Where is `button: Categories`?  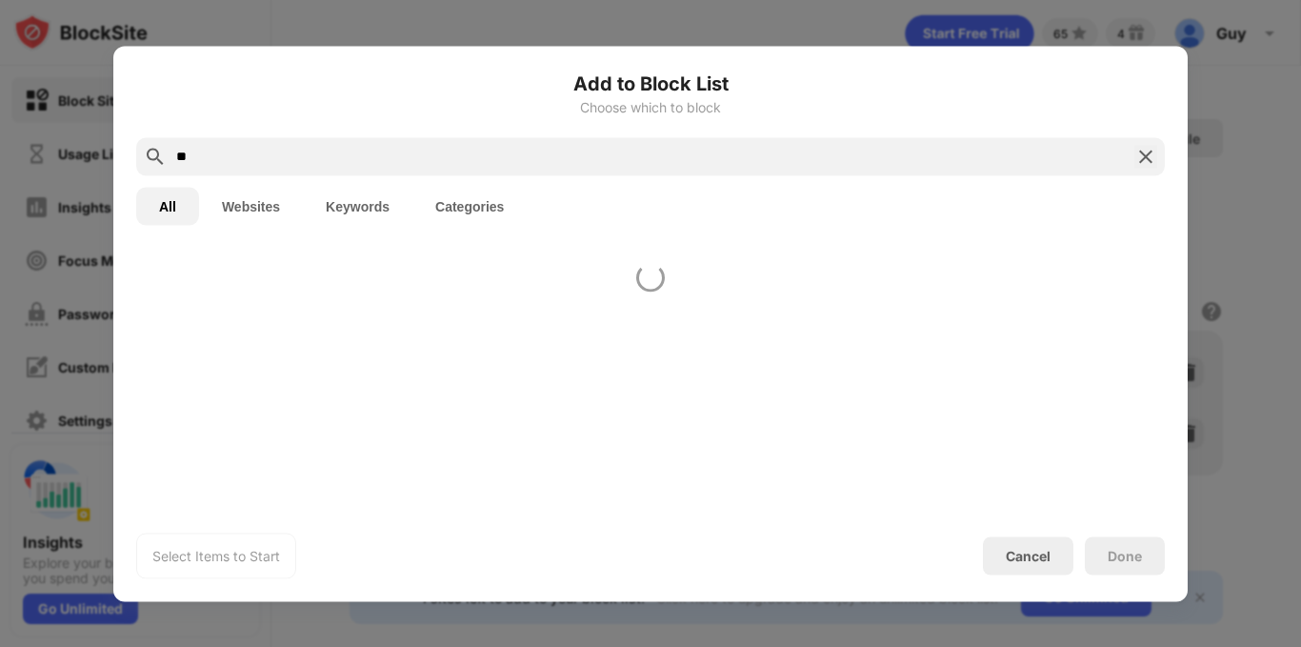 button: Categories is located at coordinates (469, 206).